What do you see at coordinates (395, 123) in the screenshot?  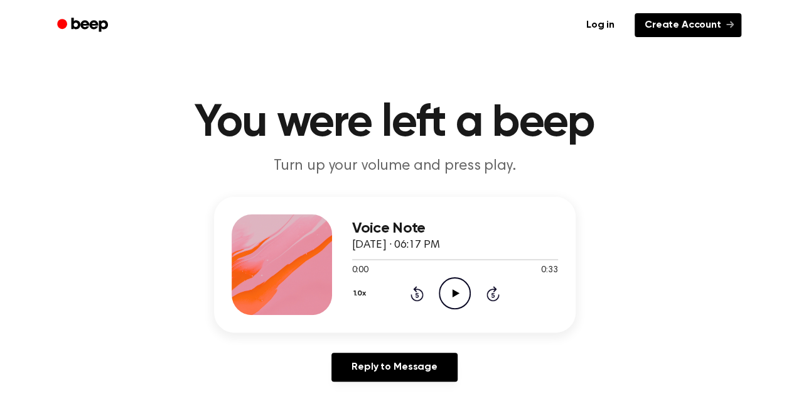 I see `h1: You were left a beep` at bounding box center [395, 123].